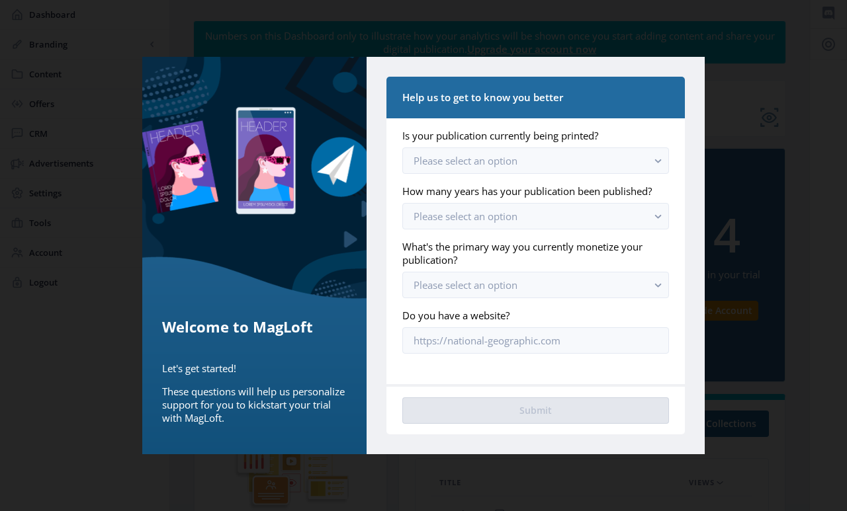 Image resolution: width=847 pixels, height=511 pixels. Describe the element at coordinates (254, 327) in the screenshot. I see `h5: Welcome to MagLoft` at that location.